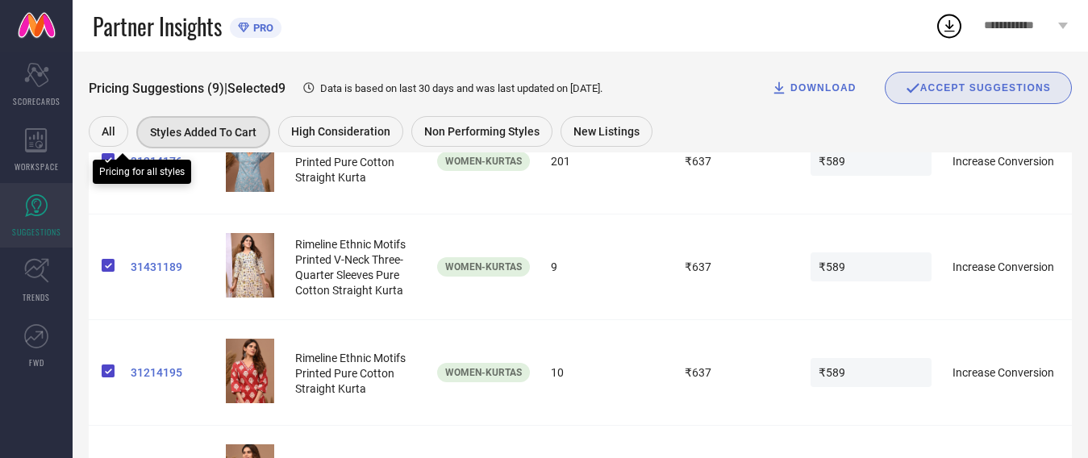  Describe the element at coordinates (156, 88) in the screenshot. I see `span: Pricing Suggestions (9)` at that location.